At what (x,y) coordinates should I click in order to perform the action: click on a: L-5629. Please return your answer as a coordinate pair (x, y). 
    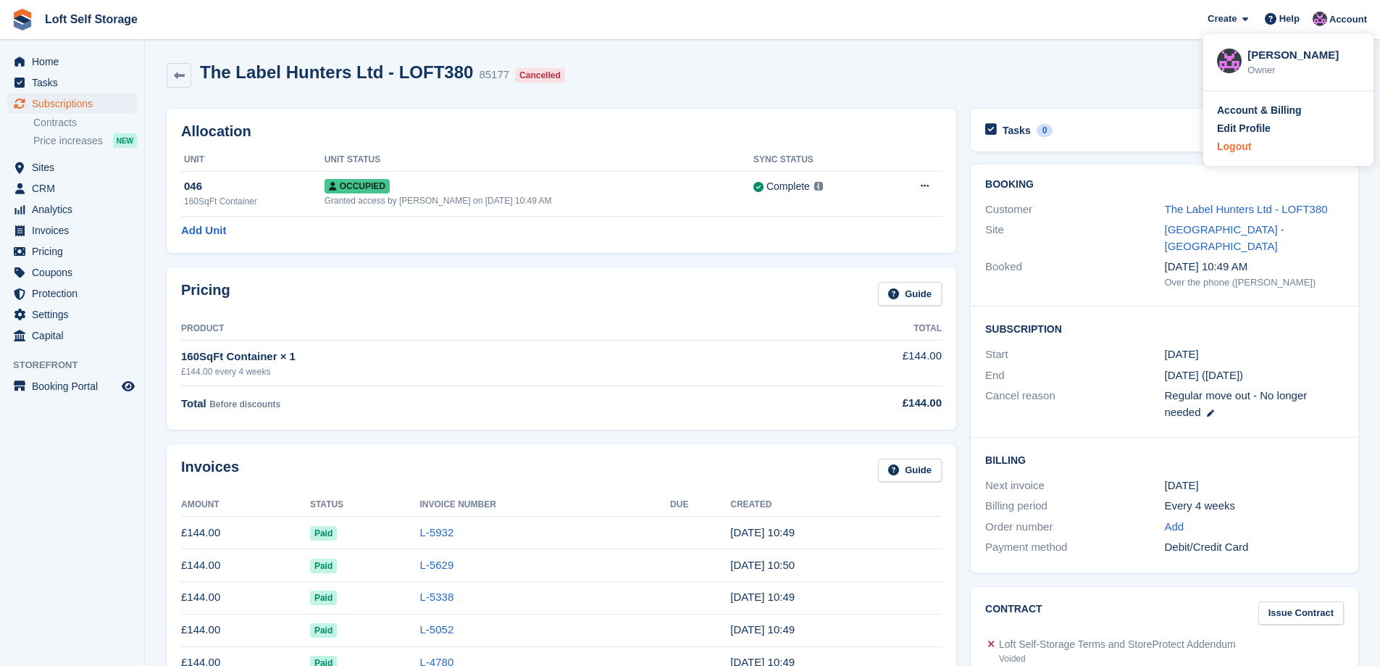
    Looking at the image, I should click on (437, 564).